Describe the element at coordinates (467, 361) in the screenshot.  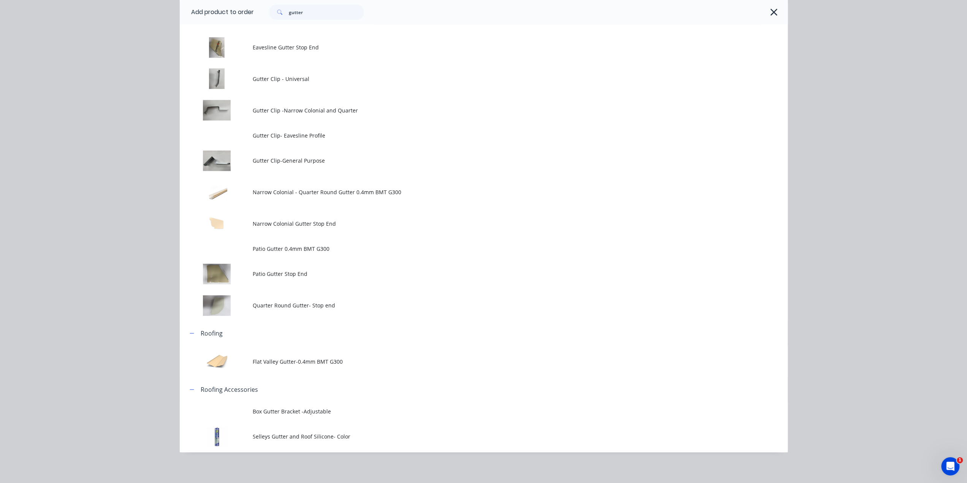
I see `span: Flat Valley Gutter-0.4mm BMT G300` at that location.